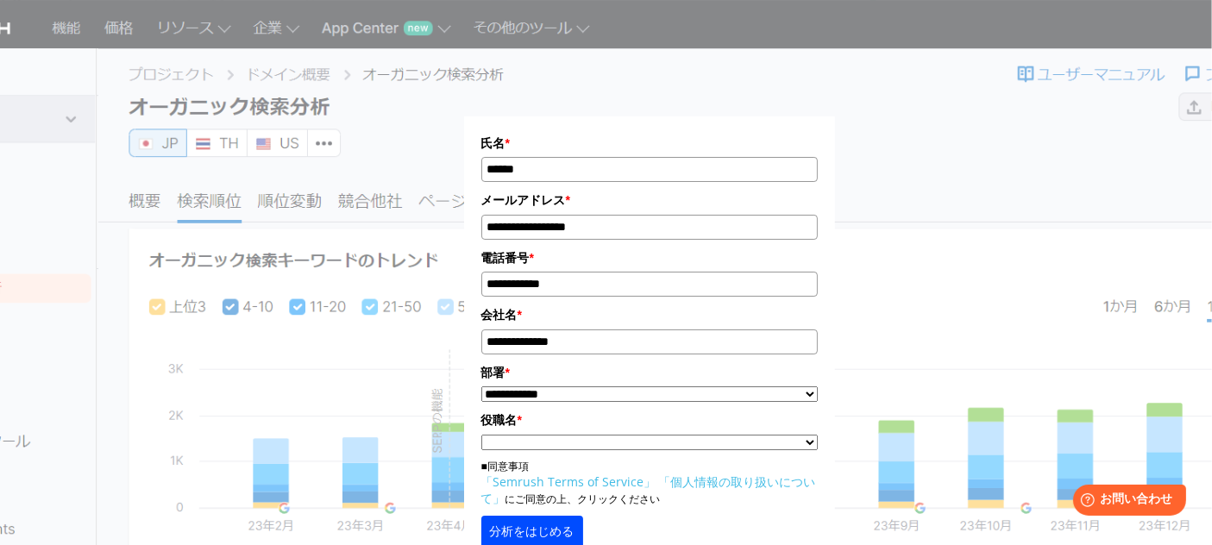 The height and width of the screenshot is (545, 1212). Describe the element at coordinates (568, 481) in the screenshot. I see `a: 「Semrush Terms of Service」` at that location.